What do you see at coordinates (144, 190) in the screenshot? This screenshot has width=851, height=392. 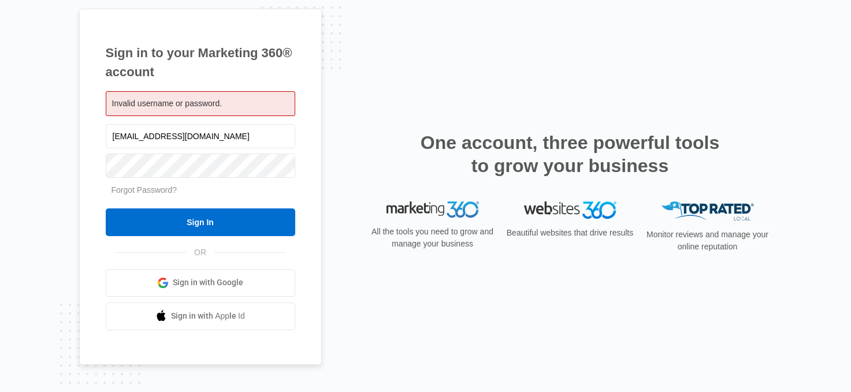 I see `a: Forgot Password?` at bounding box center [144, 190].